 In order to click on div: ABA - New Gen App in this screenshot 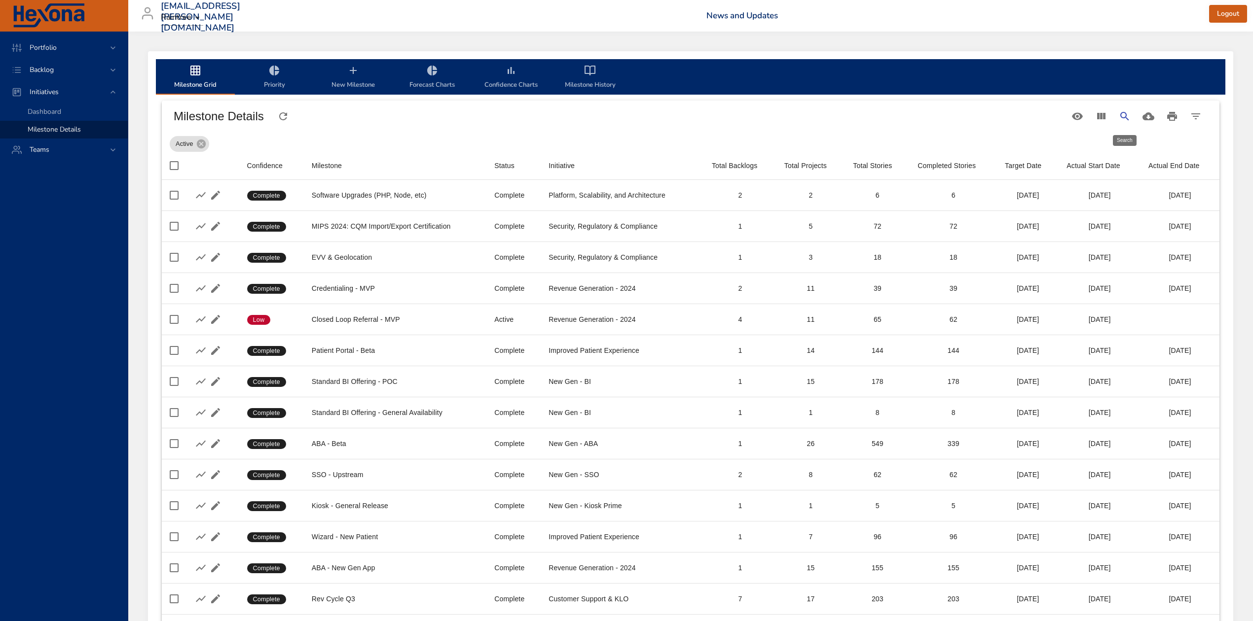, I will do `click(395, 568)`.